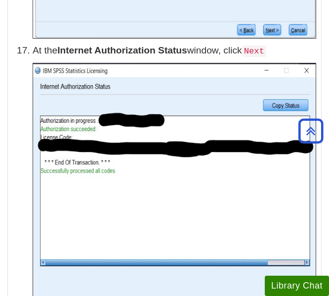  What do you see at coordinates (122, 50) in the screenshot?
I see `b: Internet Authorization Status` at bounding box center [122, 50].